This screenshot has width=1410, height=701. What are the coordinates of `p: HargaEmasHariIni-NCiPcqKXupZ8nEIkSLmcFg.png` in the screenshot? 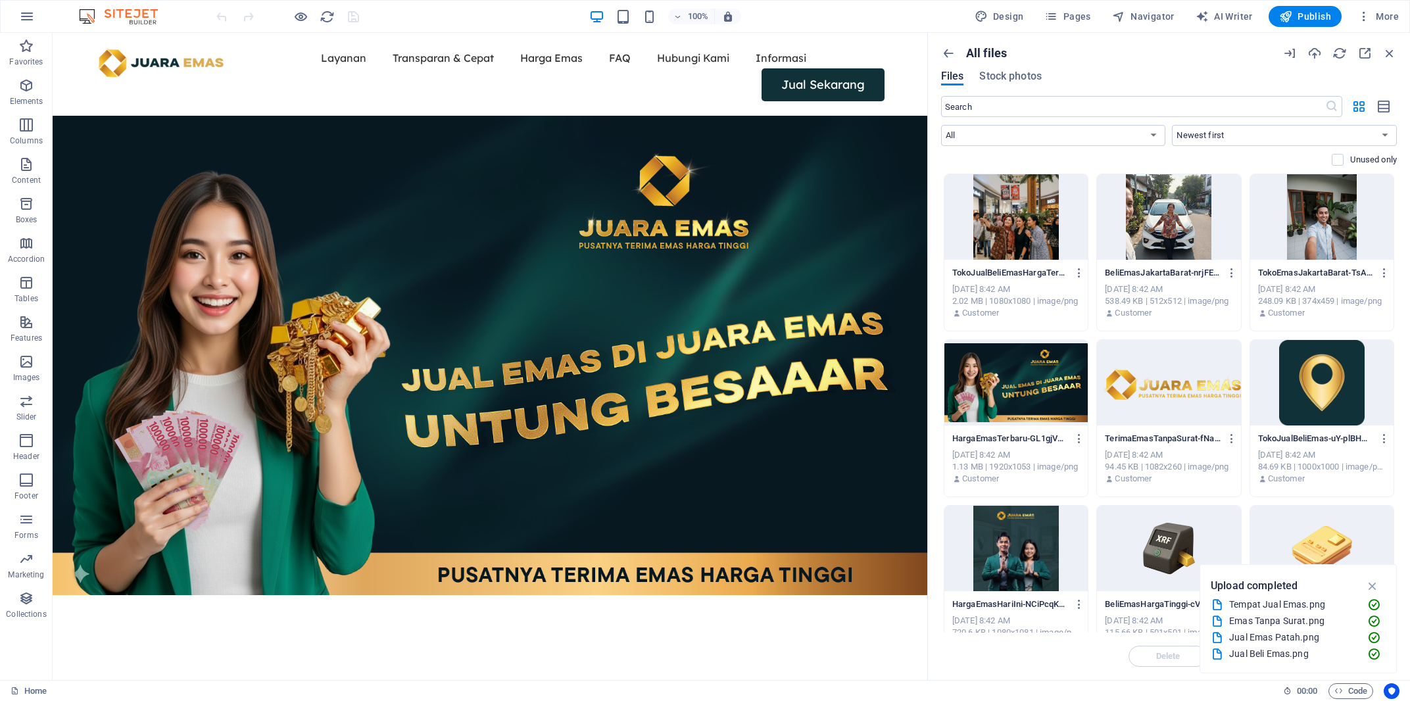 It's located at (1010, 605).